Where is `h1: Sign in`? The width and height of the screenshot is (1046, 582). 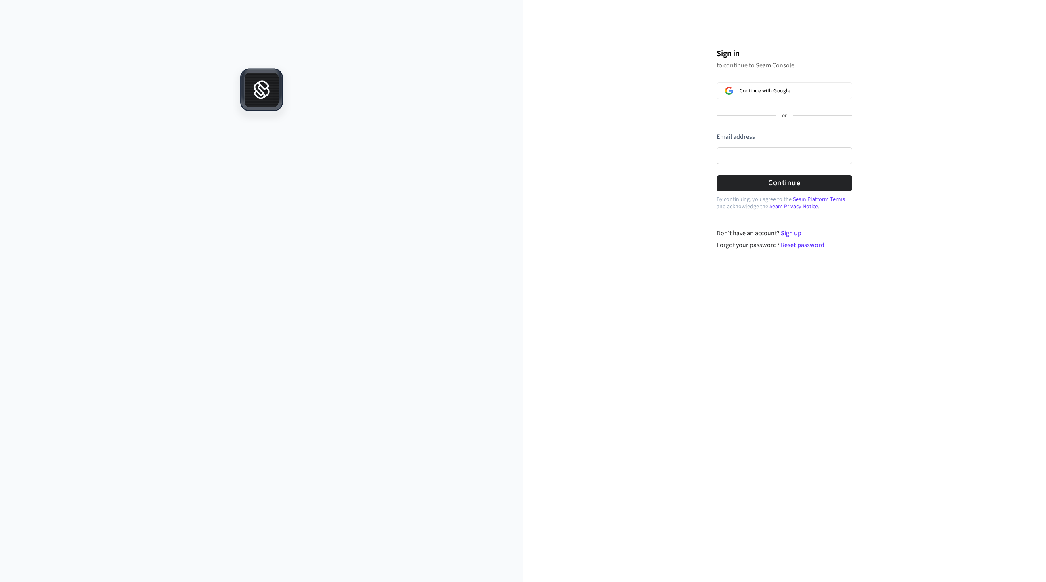
h1: Sign in is located at coordinates (784, 54).